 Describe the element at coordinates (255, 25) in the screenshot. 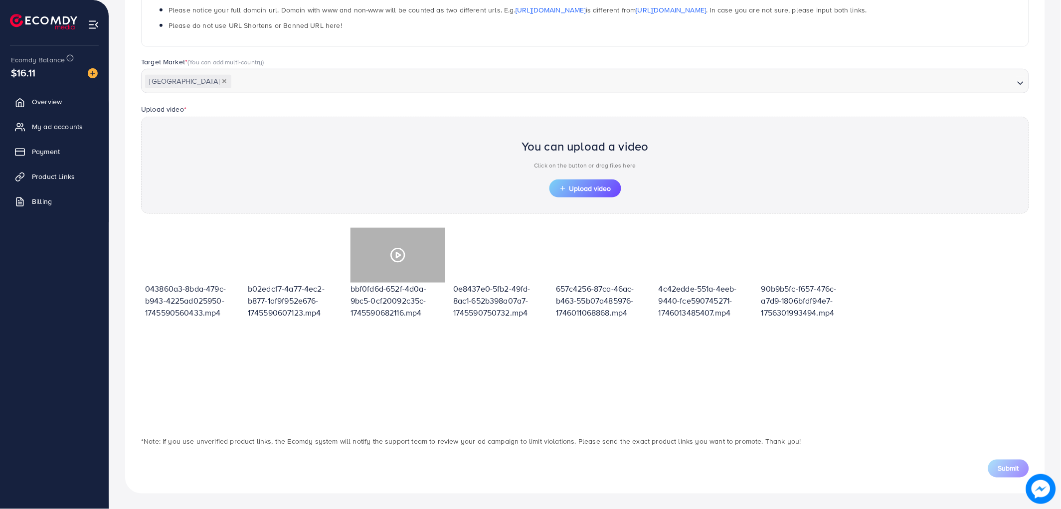

I see `span: Please do not use URL Shortens or Banned URL here!` at that location.